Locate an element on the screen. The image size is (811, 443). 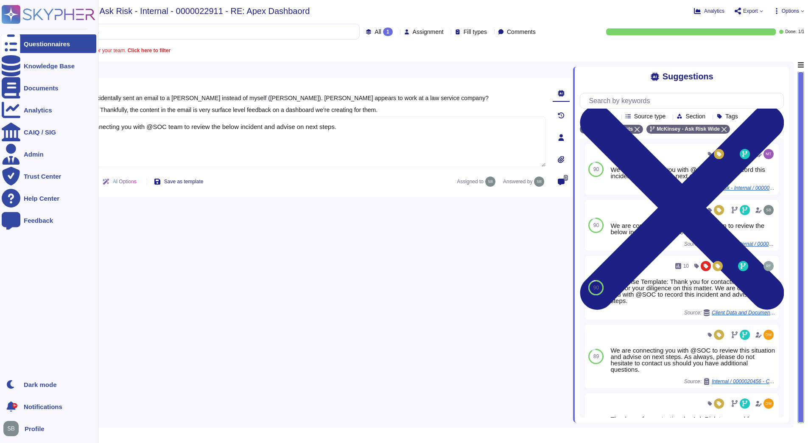
span: Ask Risk - Internal - 0000022911 - RE: Apex Dashbaord is located at coordinates (205, 11).